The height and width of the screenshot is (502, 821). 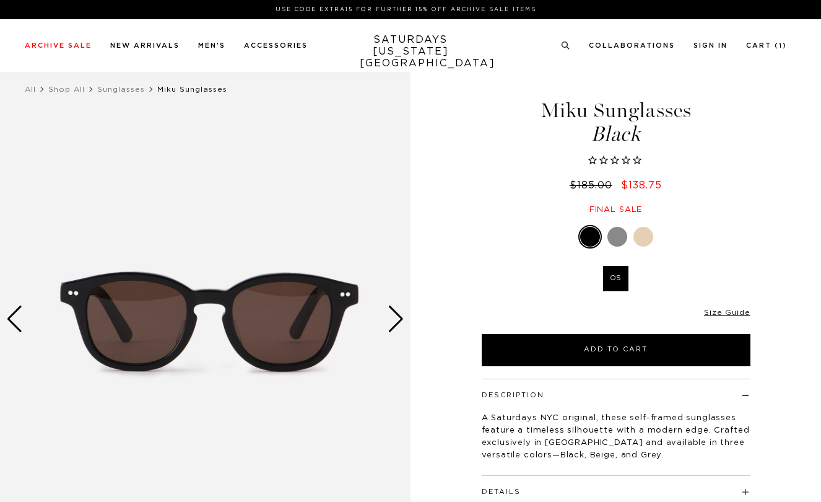 What do you see at coordinates (616, 161) in the screenshot?
I see `span: Rated 0.0 out of 5 stars 0 reviews` at bounding box center [616, 161].